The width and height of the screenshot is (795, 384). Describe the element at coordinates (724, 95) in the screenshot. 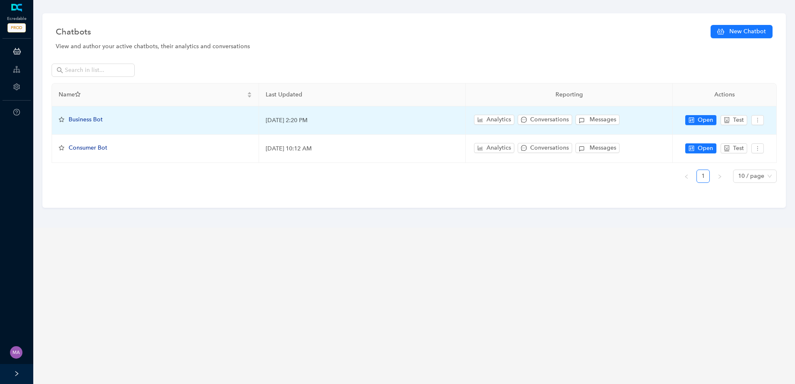

I see `th: Actions` at that location.